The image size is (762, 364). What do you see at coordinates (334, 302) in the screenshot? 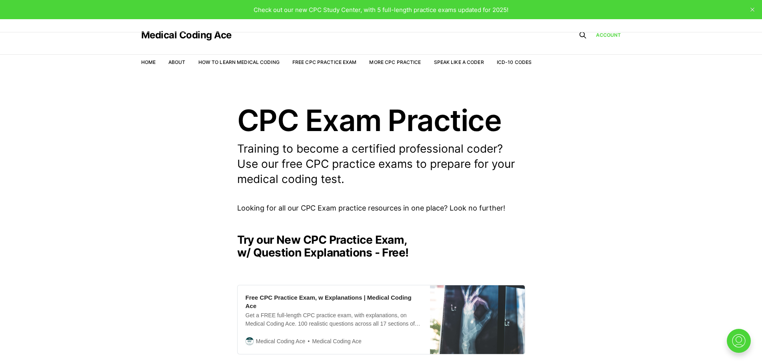
I see `div: Free CPC Practice Exam, w Explanations | Medical Coding Ace` at bounding box center [334, 302].